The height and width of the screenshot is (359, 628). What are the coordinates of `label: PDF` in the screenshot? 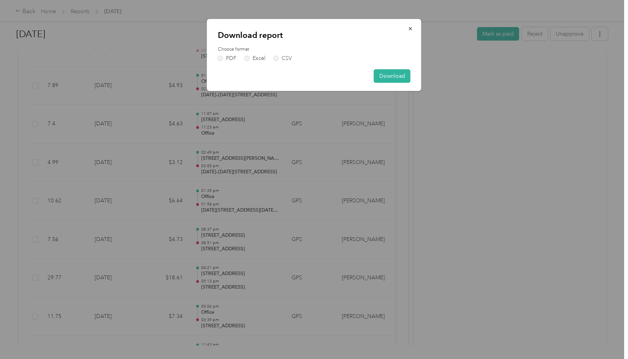 It's located at (227, 58).